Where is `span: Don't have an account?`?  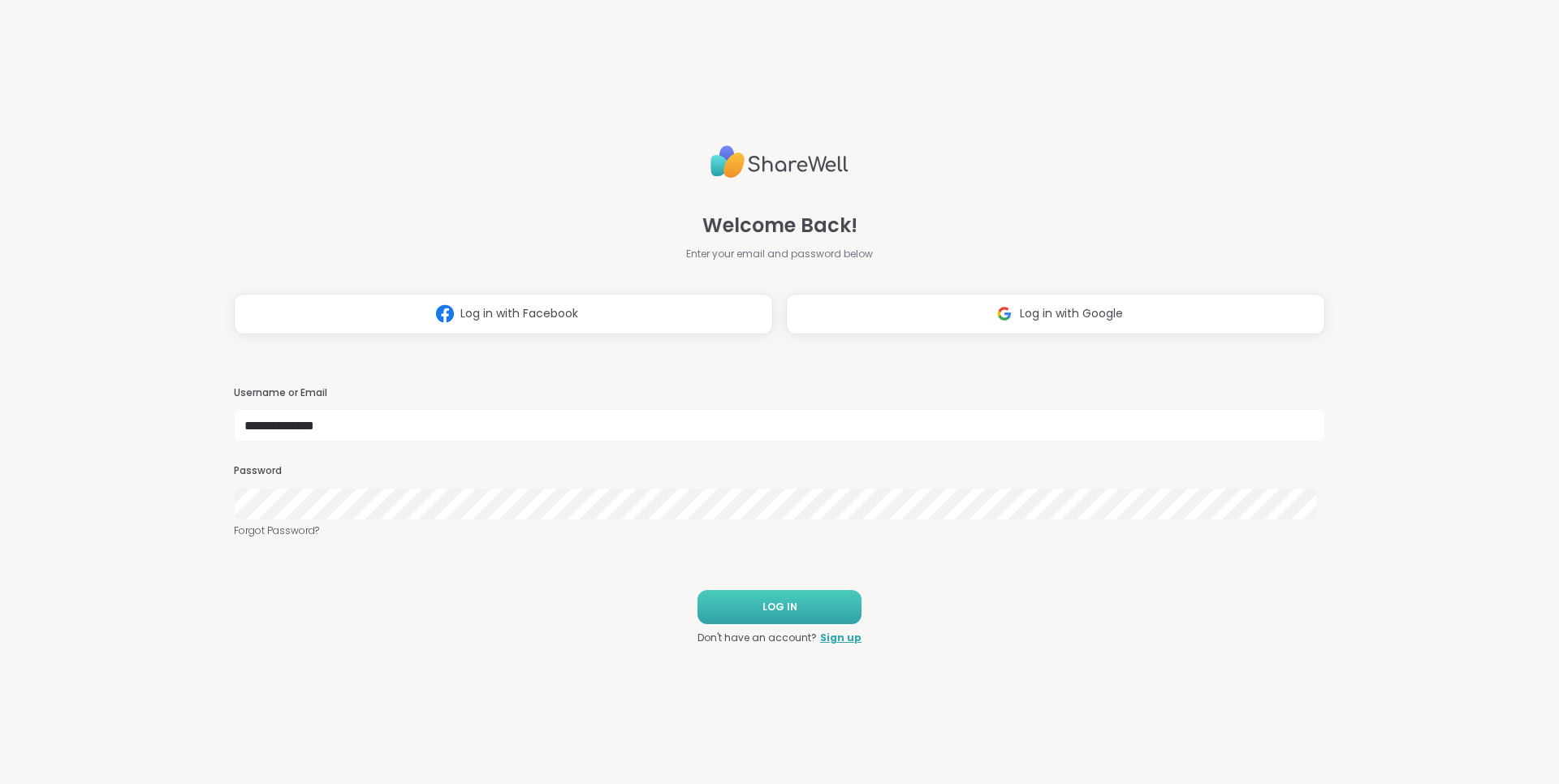
span: Don't have an account? is located at coordinates (757, 638).